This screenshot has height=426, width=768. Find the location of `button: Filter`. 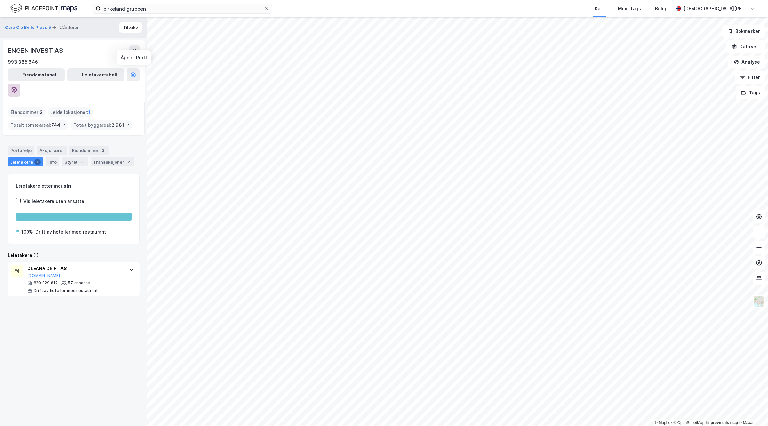

button: Filter is located at coordinates (750, 77).